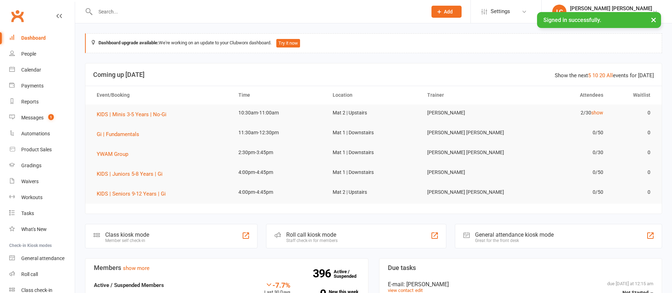 The height and width of the screenshot is (293, 672). I want to click on button: Try it now, so click(288, 43).